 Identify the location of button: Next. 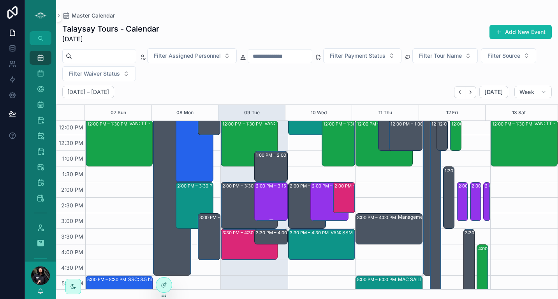
(471, 92).